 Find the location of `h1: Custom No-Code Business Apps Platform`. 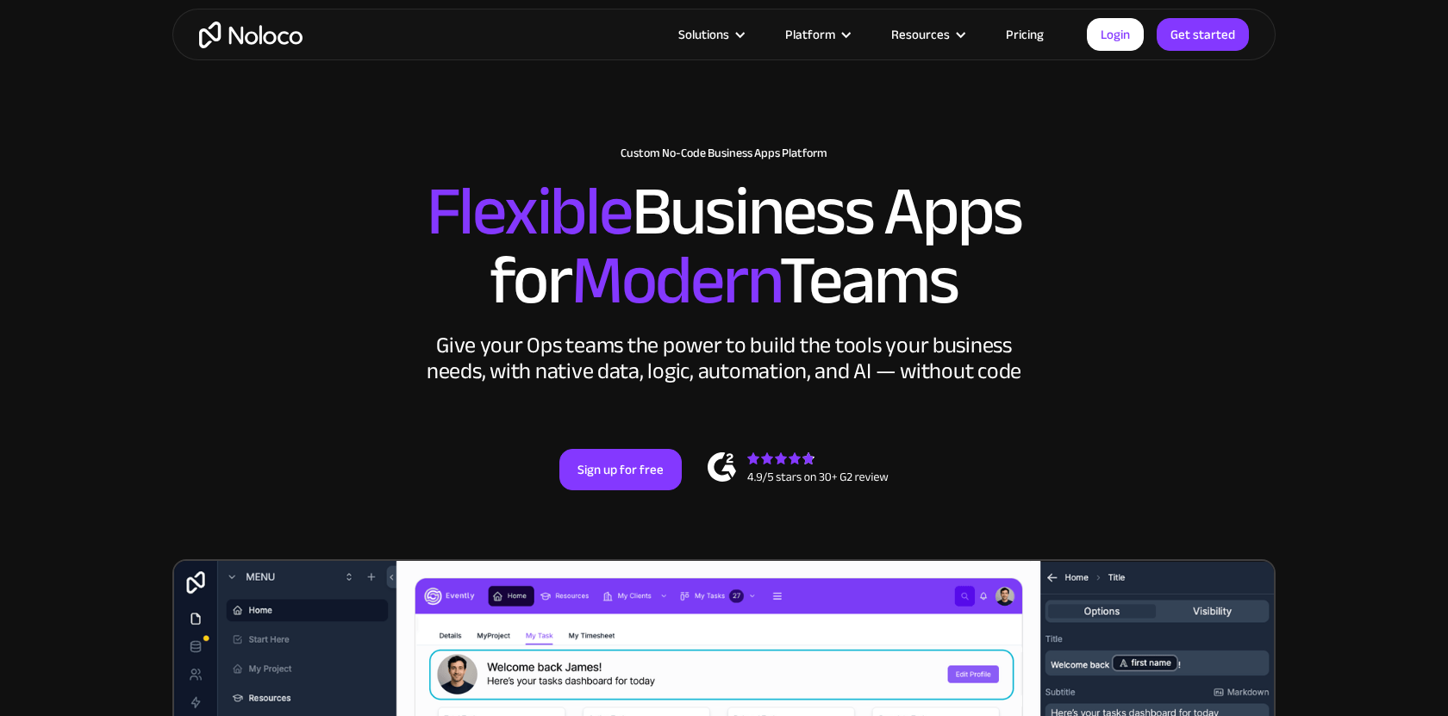

h1: Custom No-Code Business Apps Platform is located at coordinates (724, 153).